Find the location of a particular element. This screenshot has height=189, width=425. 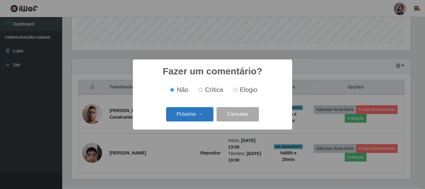

button: Próximo → is located at coordinates (190, 114).